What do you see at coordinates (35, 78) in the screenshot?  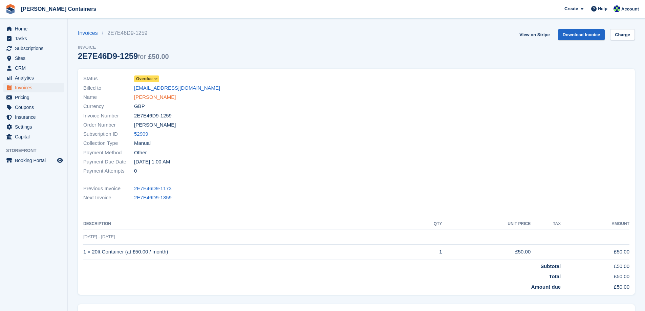 I see `span: Analytics` at bounding box center [35, 78].